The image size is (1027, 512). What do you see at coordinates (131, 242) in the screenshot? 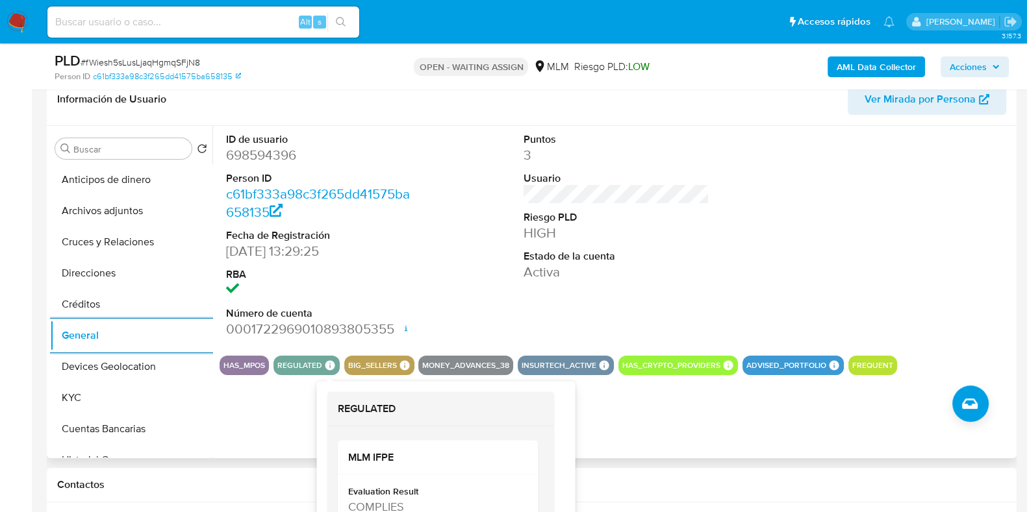
I see `button: Cruces y Relaciones` at bounding box center [131, 242].